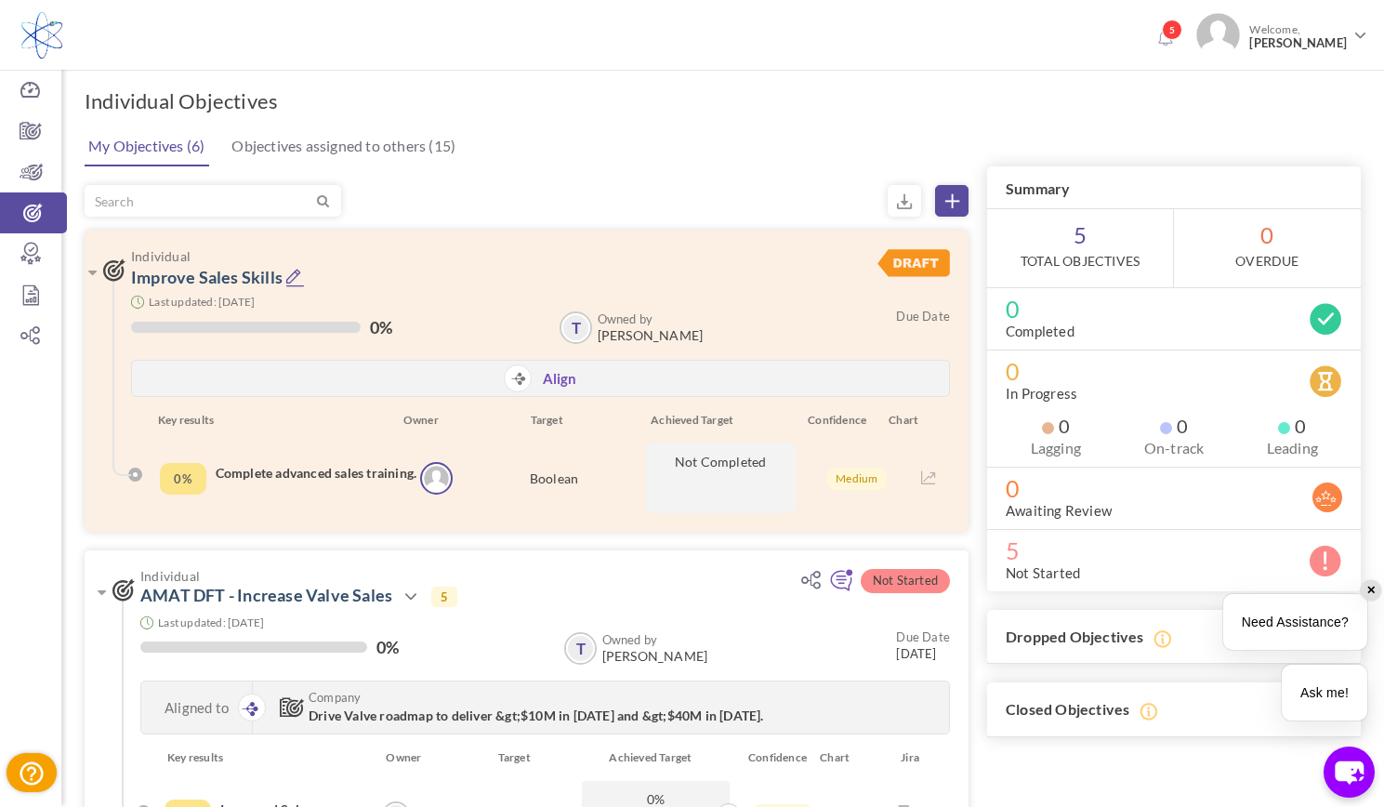 The image size is (1384, 807). Describe the element at coordinates (1043, 572) in the screenshot. I see `label: Not Started` at that location.